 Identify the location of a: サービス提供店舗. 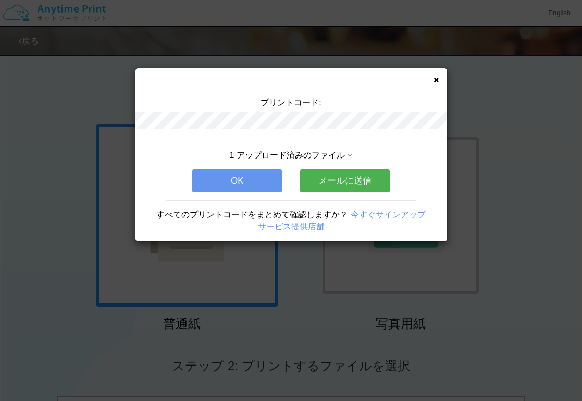
(291, 226).